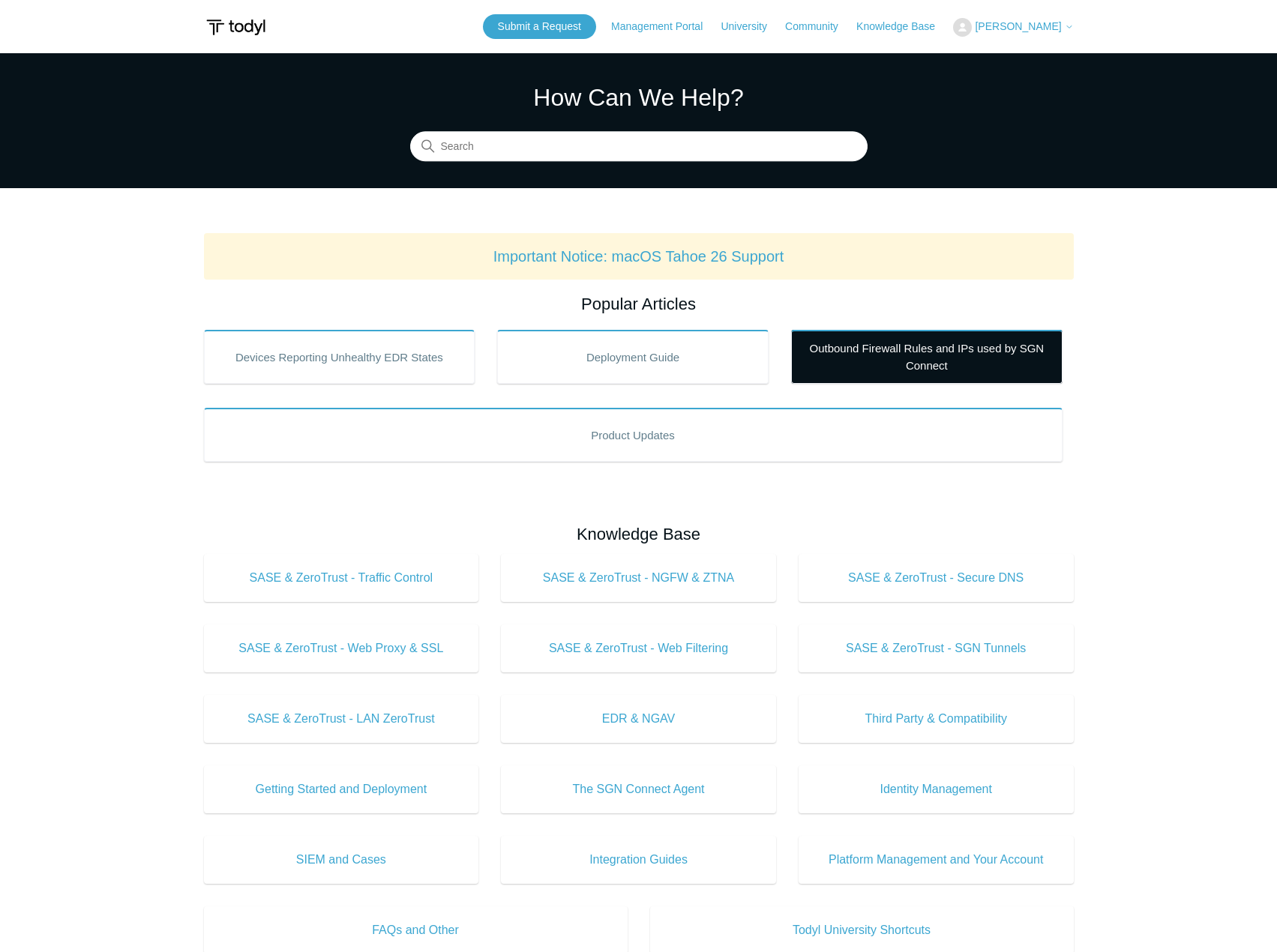 The image size is (1277, 952). What do you see at coordinates (639, 147) in the screenshot?
I see `input: Search` at bounding box center [639, 147].